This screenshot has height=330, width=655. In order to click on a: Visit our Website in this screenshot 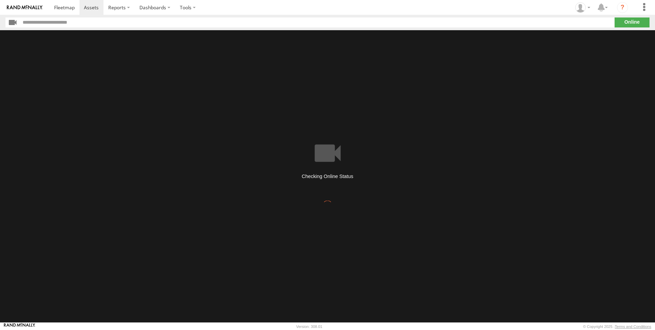, I will do `click(20, 326)`.